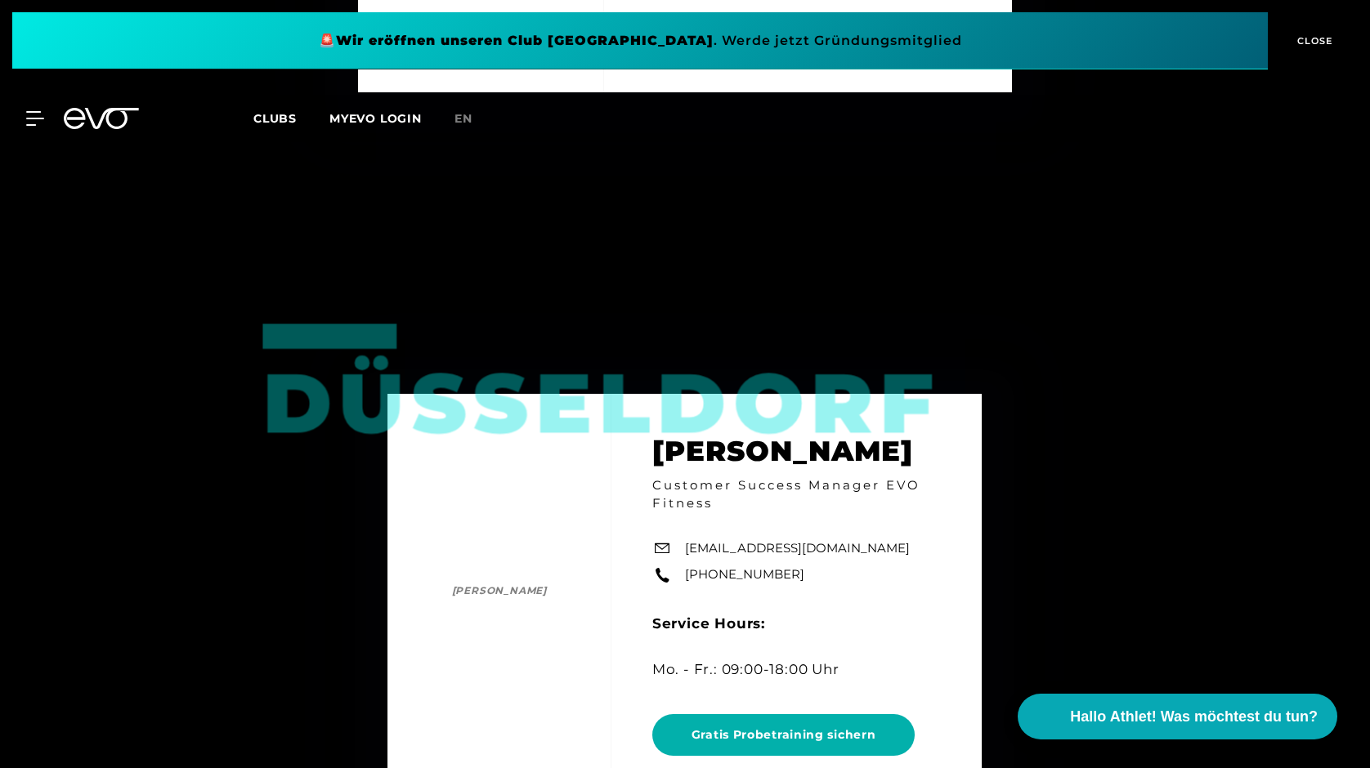 Image resolution: width=1370 pixels, height=768 pixels. I want to click on span: Gratis Probetraining sichern, so click(784, 735).